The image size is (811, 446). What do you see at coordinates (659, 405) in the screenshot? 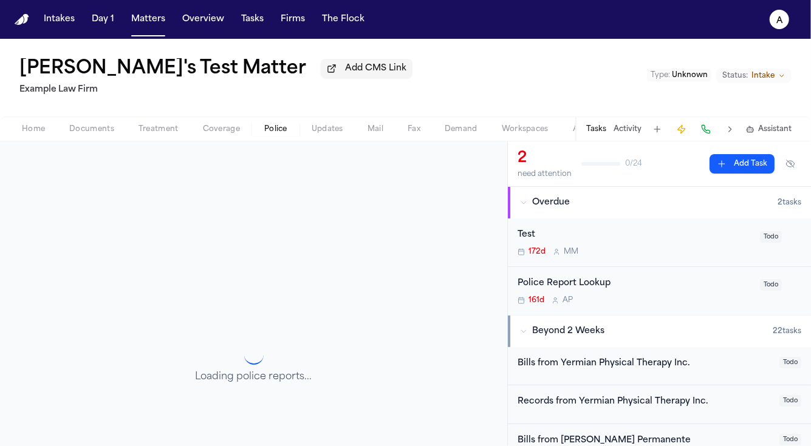
I see `div: Open task: Records from Yermian Physical Therapy Inc.` at bounding box center [659, 405].